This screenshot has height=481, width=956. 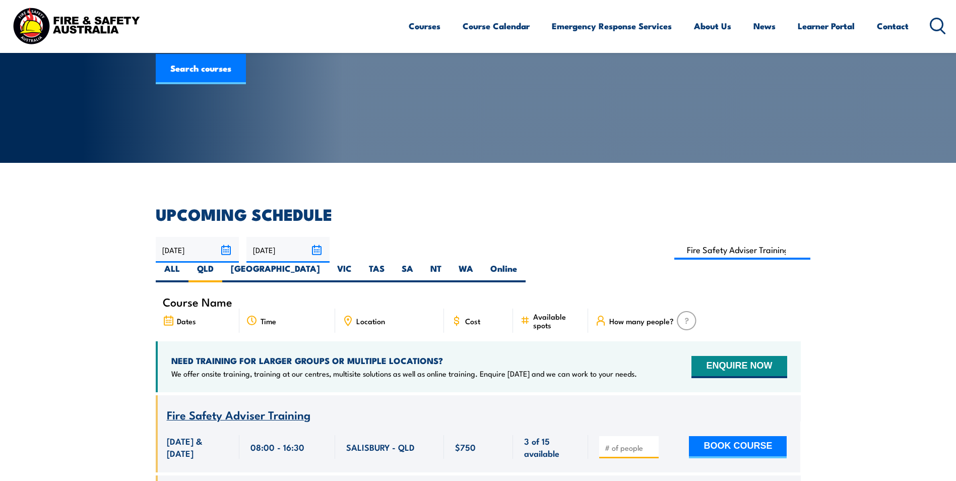 I want to click on a: Courses, so click(x=425, y=26).